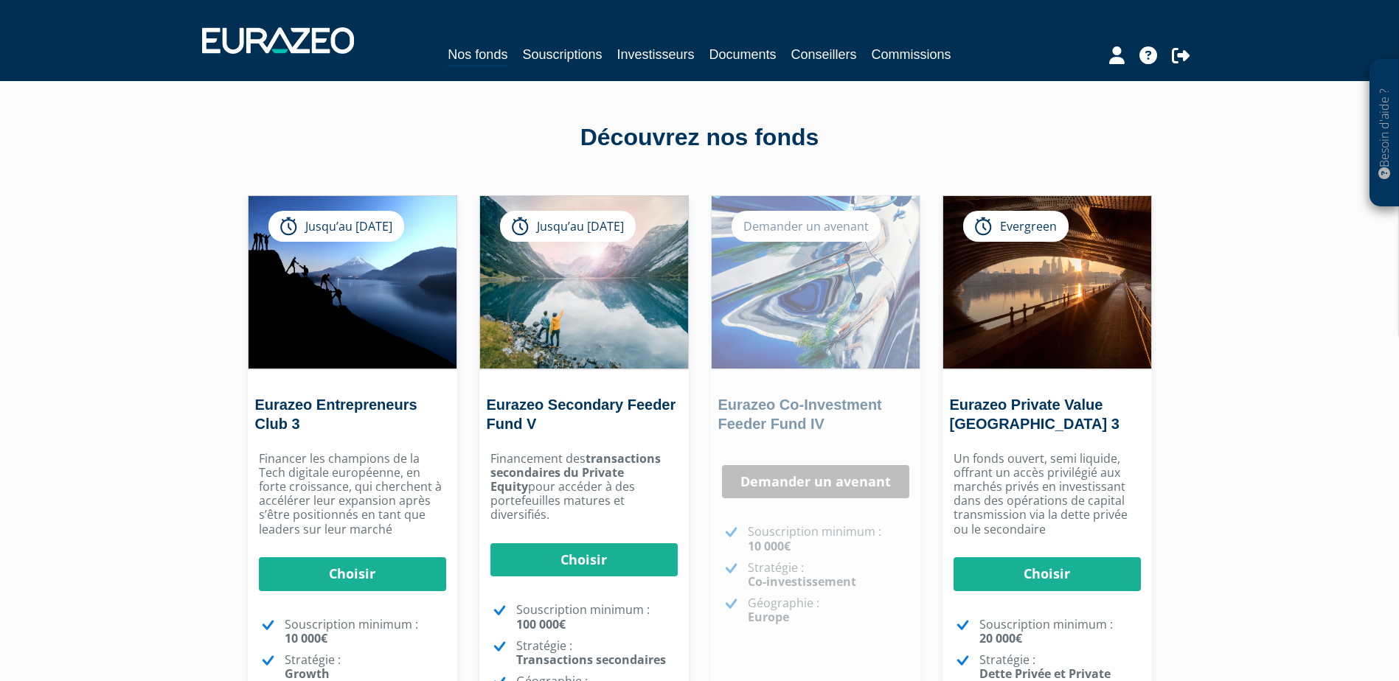  Describe the element at coordinates (800, 414) in the screenshot. I see `a: Eurazeo Co-Investment Feeder Fund IV` at that location.